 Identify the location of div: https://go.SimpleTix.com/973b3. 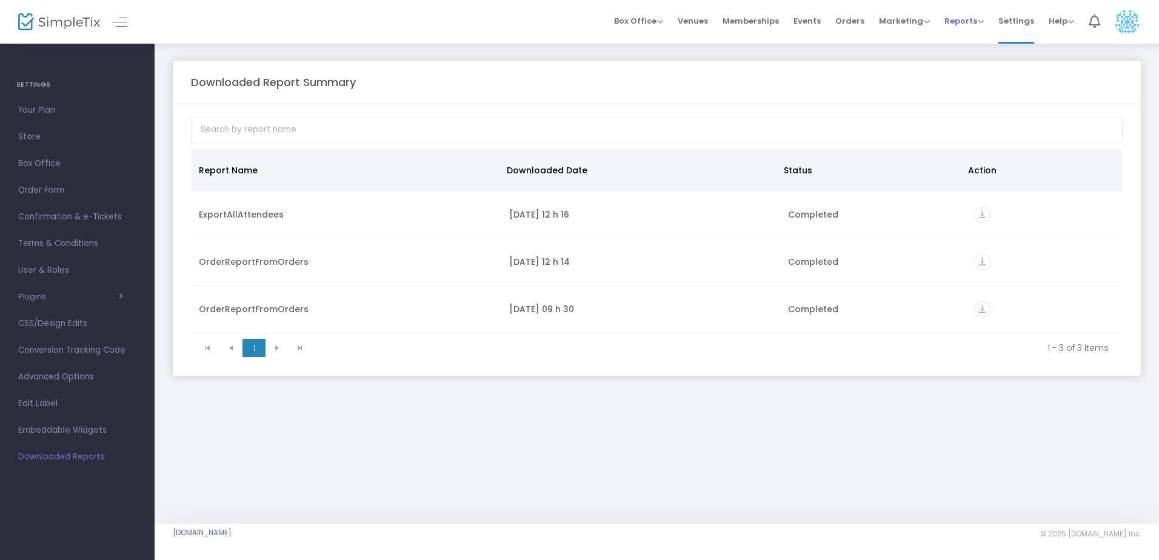
(1044, 215).